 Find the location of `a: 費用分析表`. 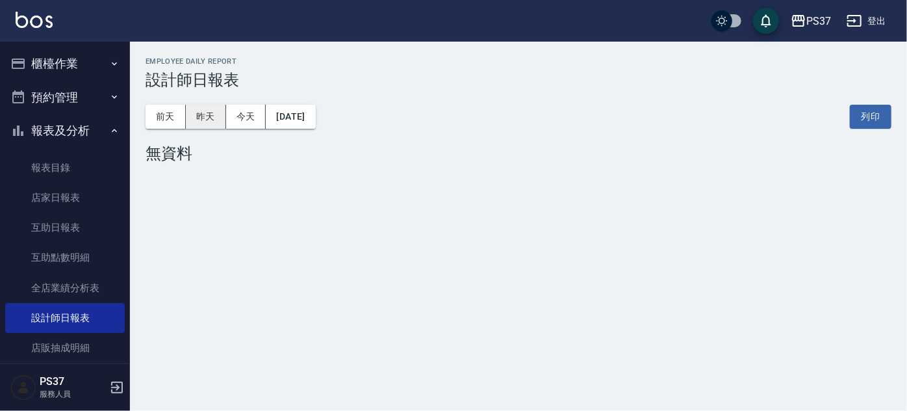

a: 費用分析表 is located at coordinates (65, 378).